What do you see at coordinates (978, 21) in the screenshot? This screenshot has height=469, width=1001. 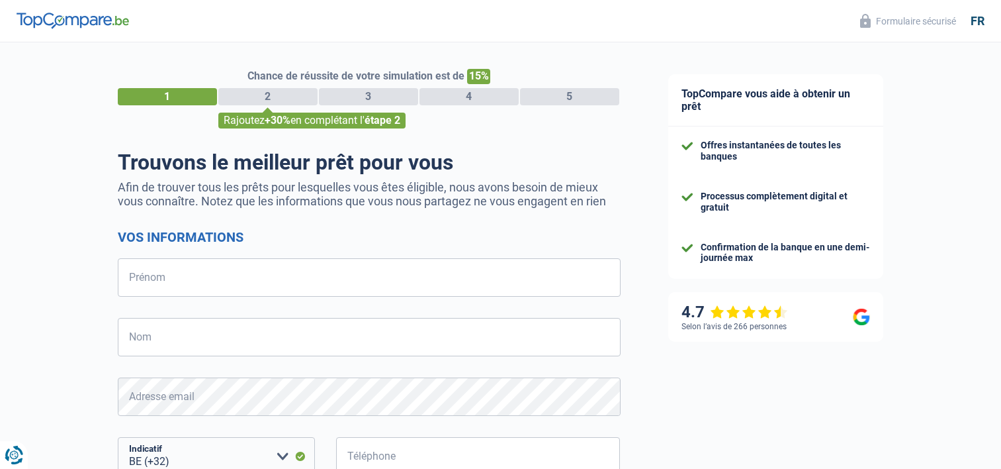 I see `div: fr` at bounding box center [978, 21].